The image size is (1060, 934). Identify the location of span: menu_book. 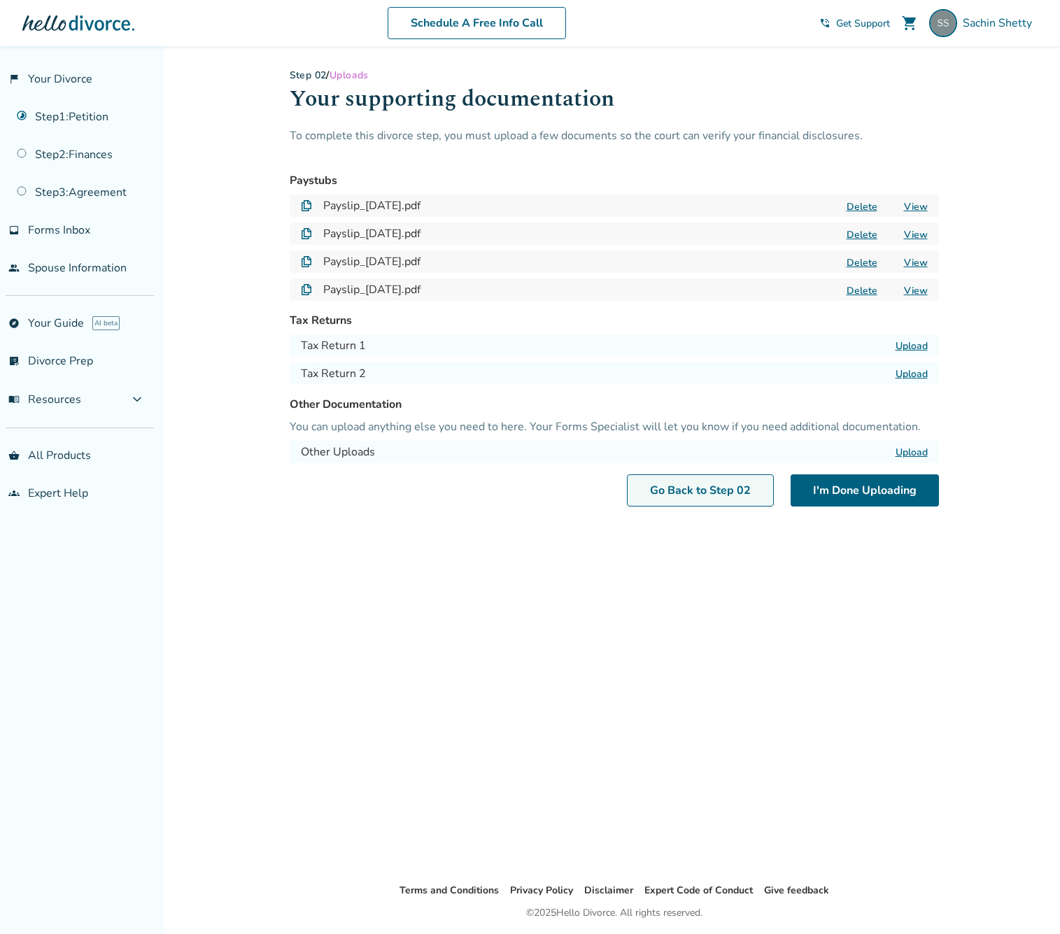
(14, 399).